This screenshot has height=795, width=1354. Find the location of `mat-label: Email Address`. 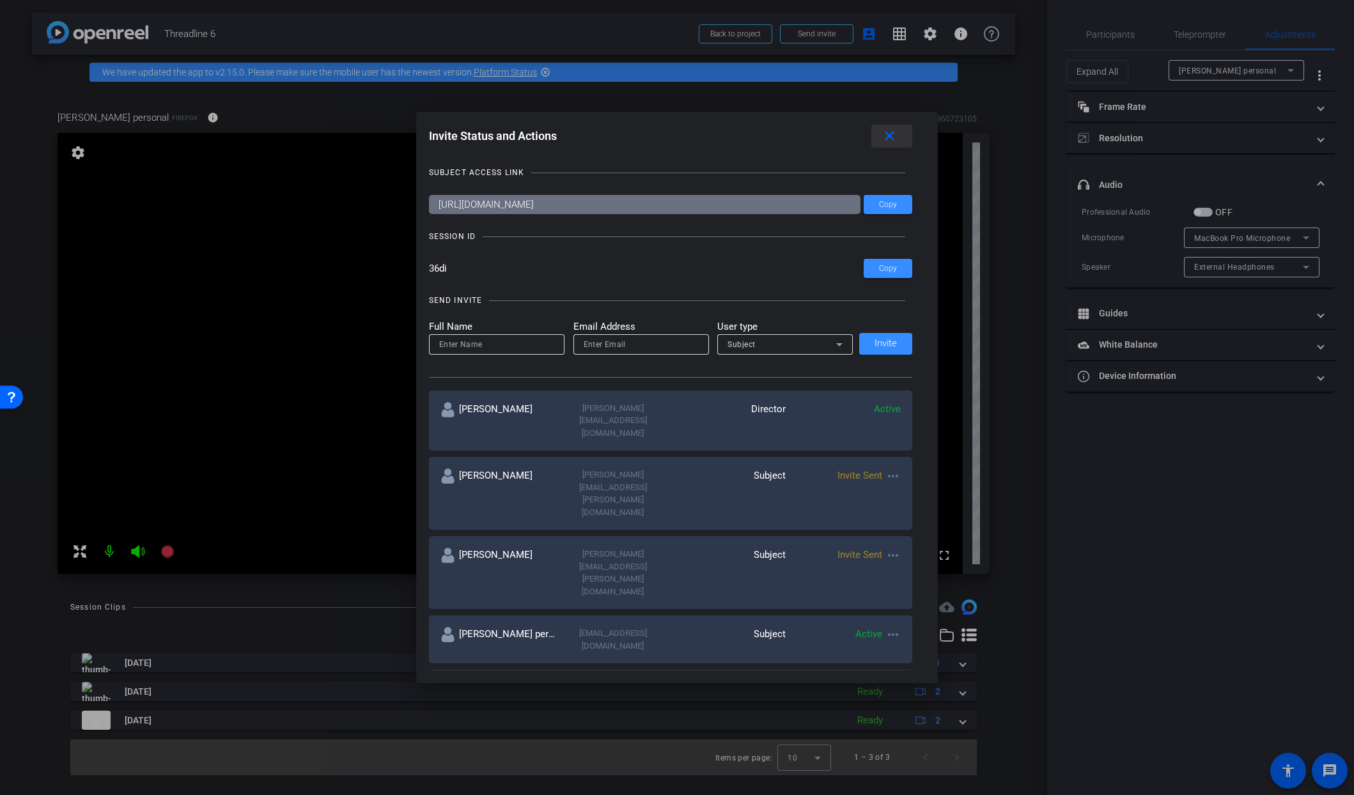

mat-label: Email Address is located at coordinates (641, 327).